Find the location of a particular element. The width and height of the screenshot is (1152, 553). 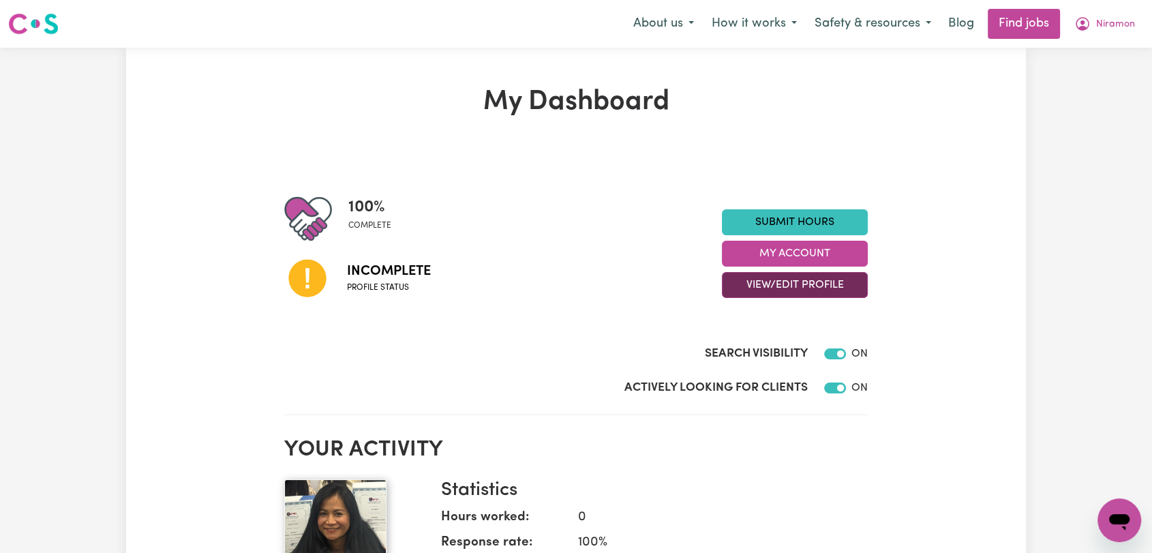

span: complete is located at coordinates (369, 226).